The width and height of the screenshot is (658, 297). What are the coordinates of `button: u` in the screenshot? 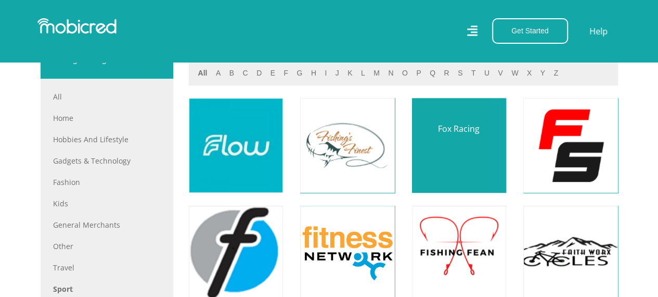 It's located at (487, 73).